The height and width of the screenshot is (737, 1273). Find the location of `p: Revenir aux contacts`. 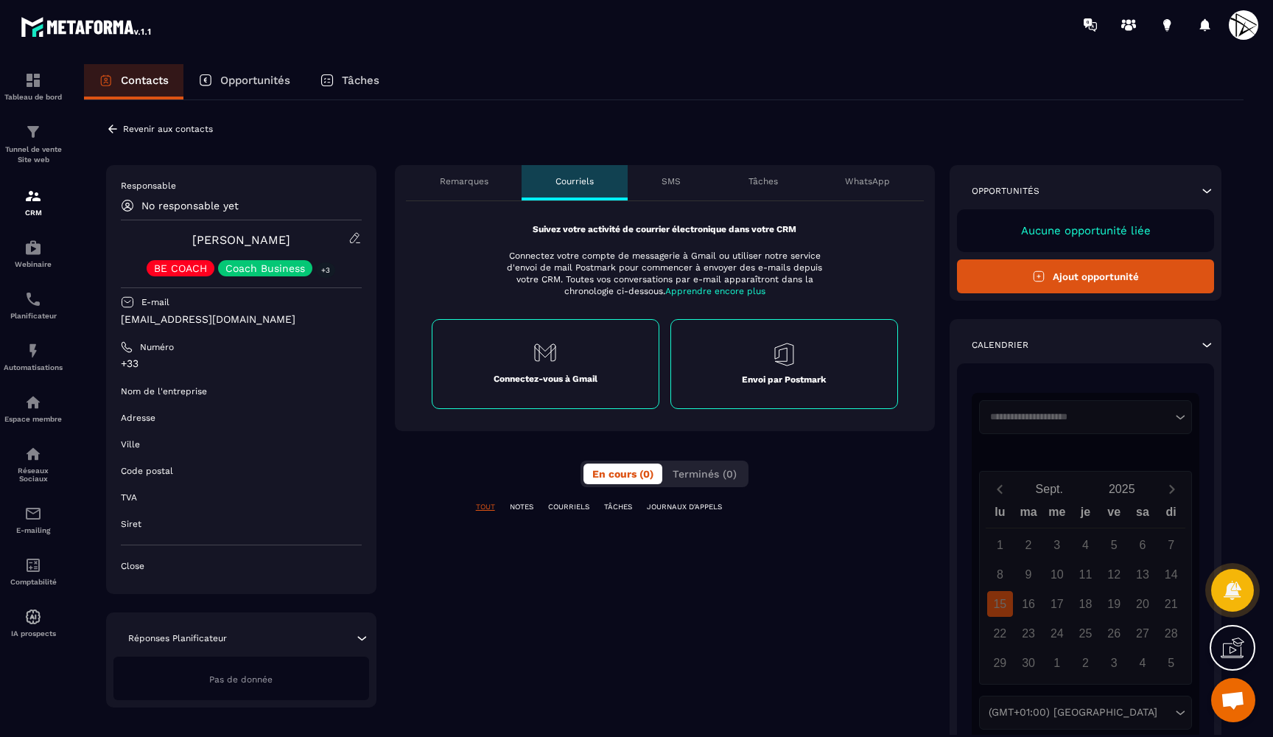

p: Revenir aux contacts is located at coordinates (168, 129).